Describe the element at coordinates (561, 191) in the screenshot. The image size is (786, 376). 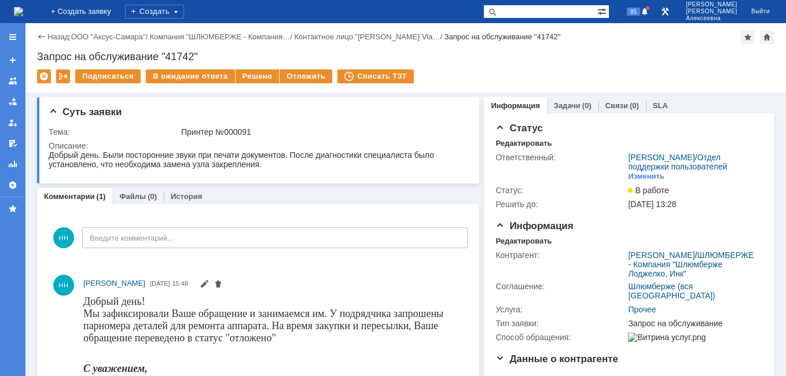
I see `div: Статус:` at that location.